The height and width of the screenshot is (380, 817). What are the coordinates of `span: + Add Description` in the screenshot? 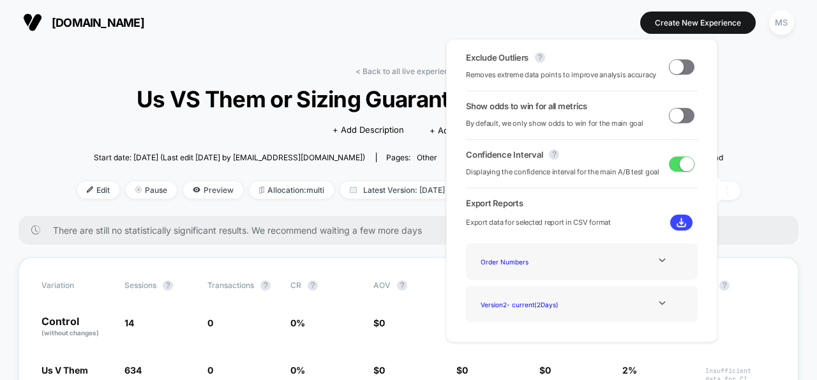 It's located at (368, 130).